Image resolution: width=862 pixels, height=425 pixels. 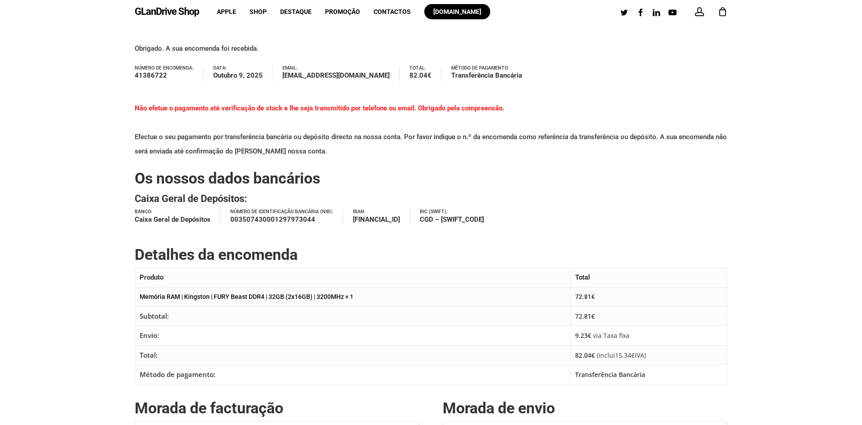 I want to click on span: Promoção, so click(x=342, y=12).